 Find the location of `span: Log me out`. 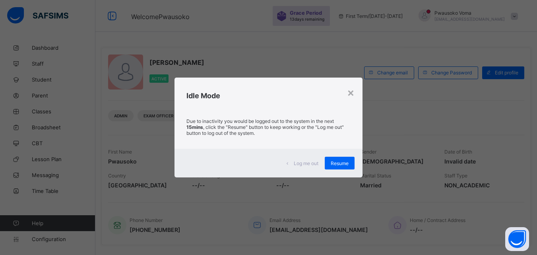

span: Log me out is located at coordinates (306, 163).